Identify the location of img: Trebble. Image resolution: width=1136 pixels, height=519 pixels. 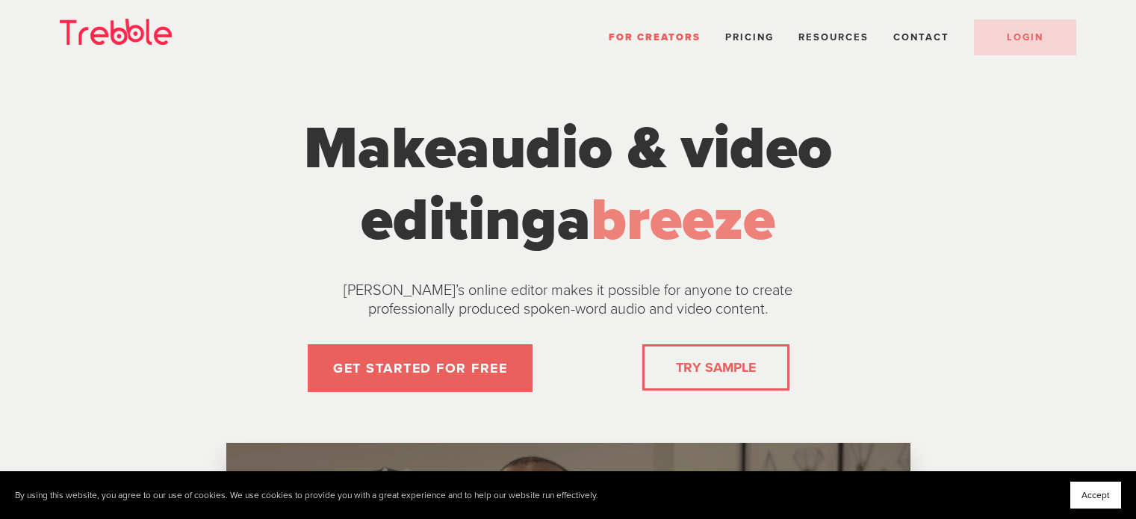
(116, 31).